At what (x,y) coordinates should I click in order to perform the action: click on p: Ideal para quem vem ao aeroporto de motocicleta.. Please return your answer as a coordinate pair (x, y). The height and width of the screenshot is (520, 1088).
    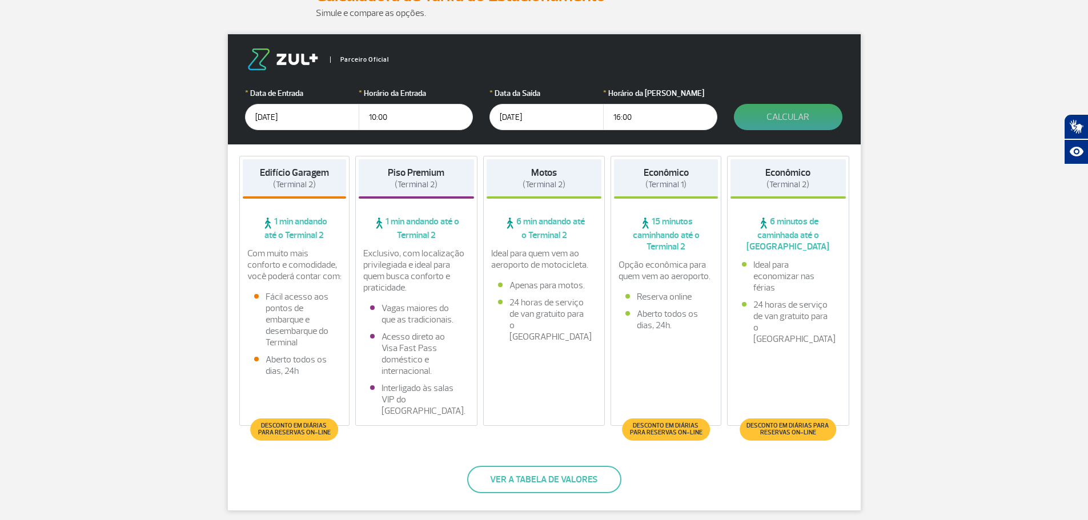
    Looking at the image, I should click on (544, 259).